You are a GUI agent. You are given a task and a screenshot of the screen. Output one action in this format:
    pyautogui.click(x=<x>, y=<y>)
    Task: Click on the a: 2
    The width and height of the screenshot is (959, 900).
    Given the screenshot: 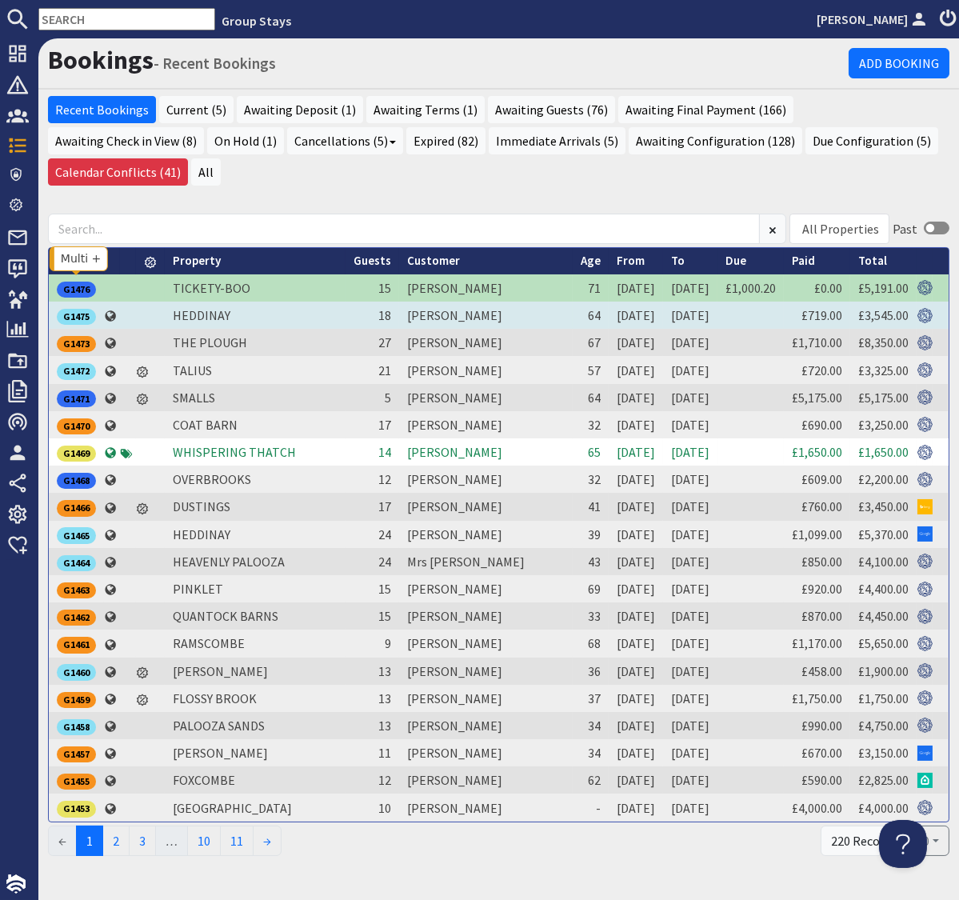 What is the action you would take?
    pyautogui.click(x=116, y=840)
    